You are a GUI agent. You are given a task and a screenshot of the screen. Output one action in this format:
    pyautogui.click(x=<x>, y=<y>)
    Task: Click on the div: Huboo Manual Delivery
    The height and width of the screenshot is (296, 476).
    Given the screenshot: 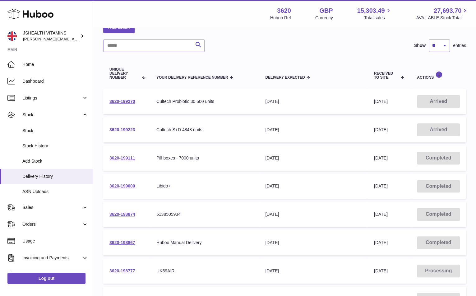 What is the action you would take?
    pyautogui.click(x=205, y=243)
    